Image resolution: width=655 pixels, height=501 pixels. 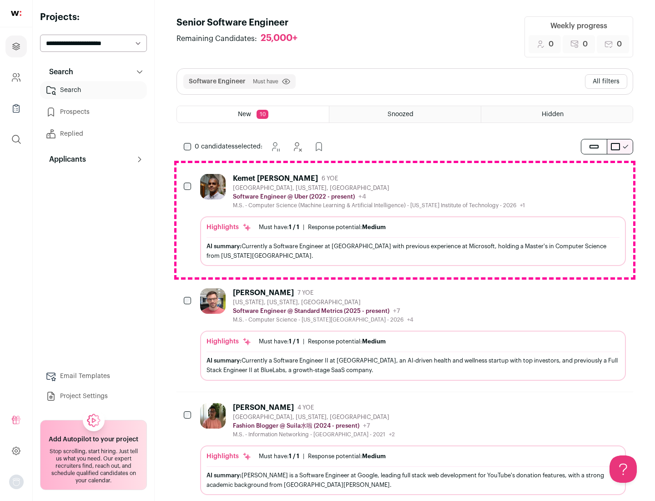 I want to click on span: Hidden, so click(x=553, y=114).